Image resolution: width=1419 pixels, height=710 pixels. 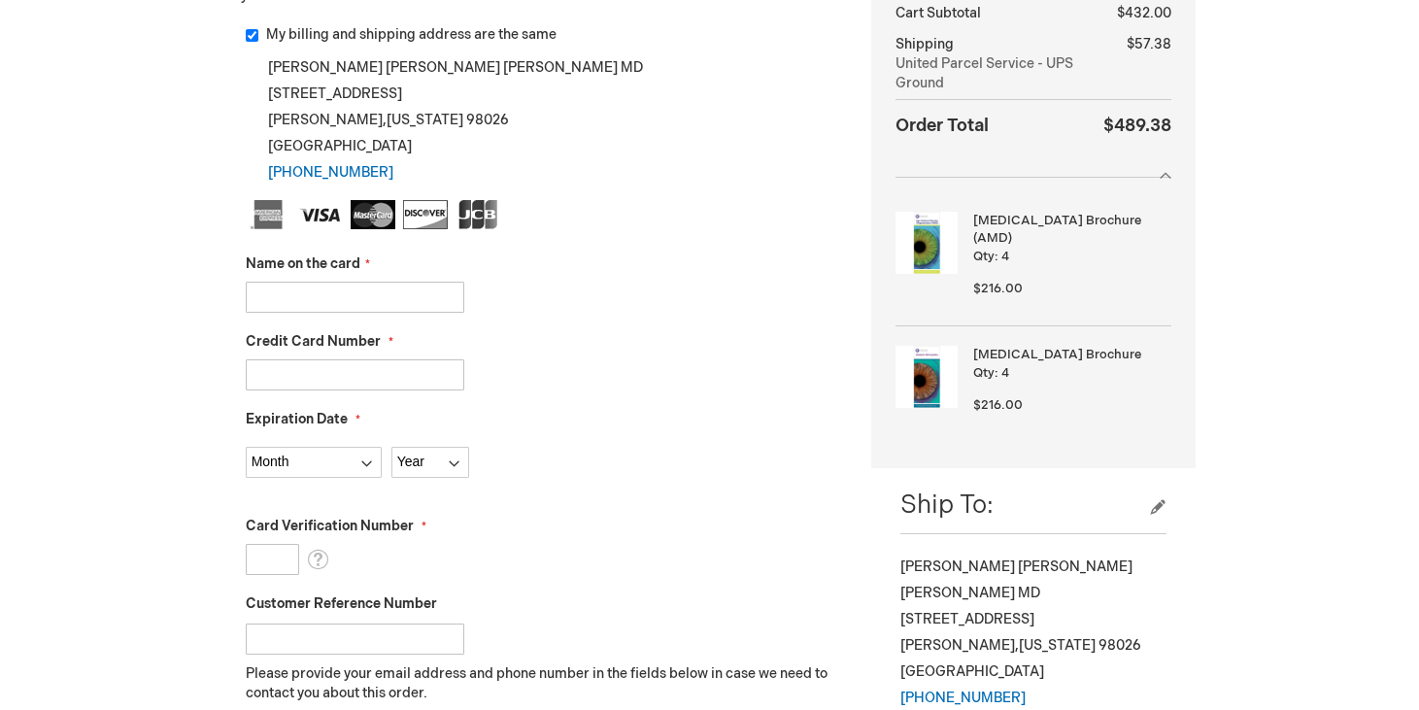 What do you see at coordinates (329, 525) in the screenshot?
I see `span: Card Verification Number` at bounding box center [329, 525].